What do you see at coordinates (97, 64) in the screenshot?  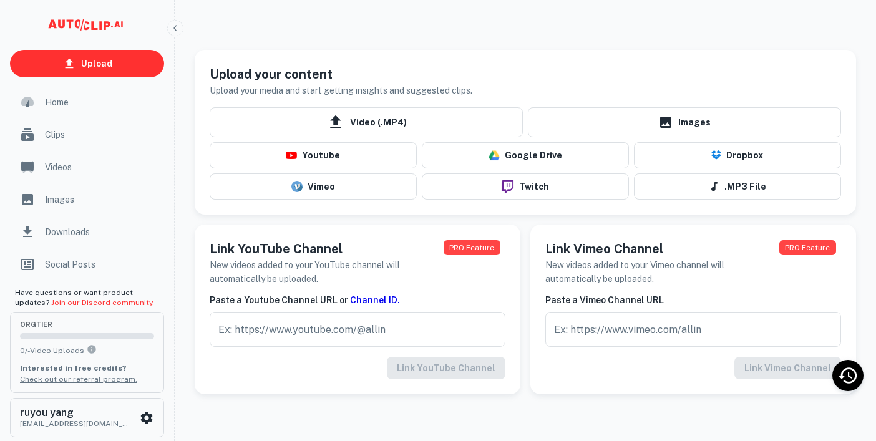 I see `p: Upload` at bounding box center [97, 64].